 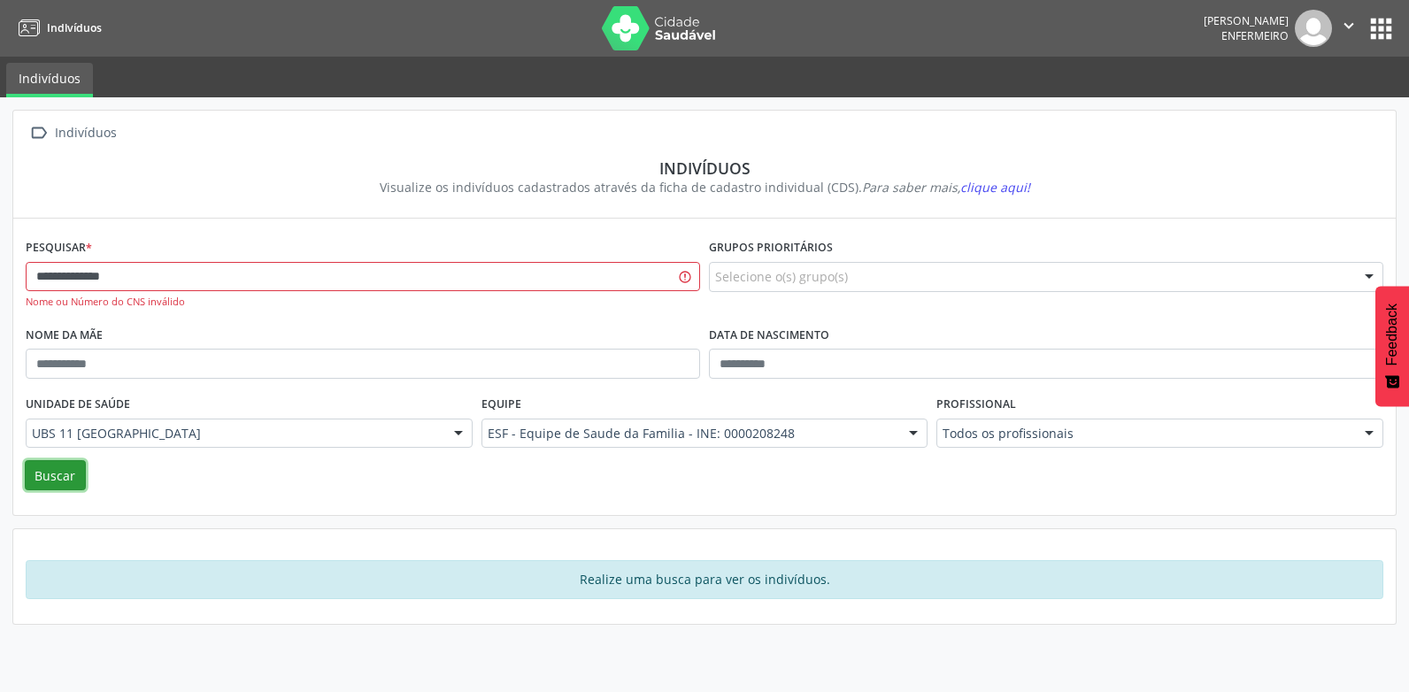 What do you see at coordinates (689, 434) in the screenshot?
I see `span: ESF - Equipe de Saude da Familia - INE: 0000208248` at bounding box center [689, 434].